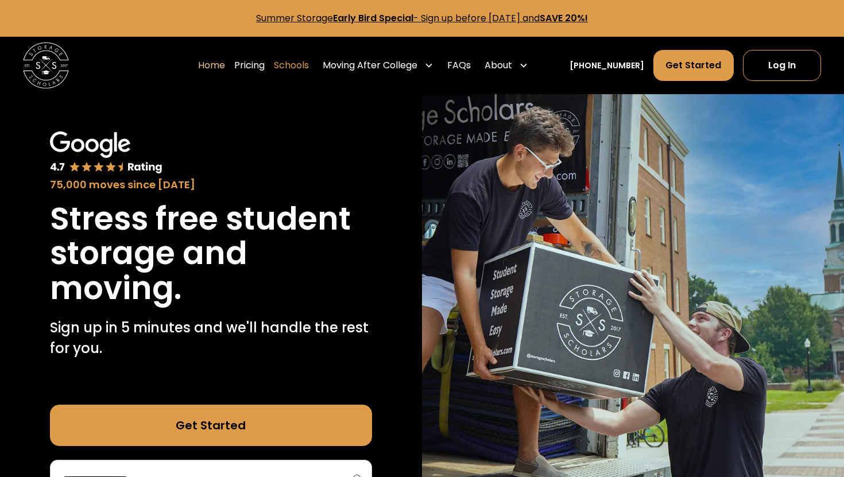 This screenshot has width=844, height=477. Describe the element at coordinates (211, 338) in the screenshot. I see `p: Sign up in 5 minutes and we'll handle the rest for you.` at that location.